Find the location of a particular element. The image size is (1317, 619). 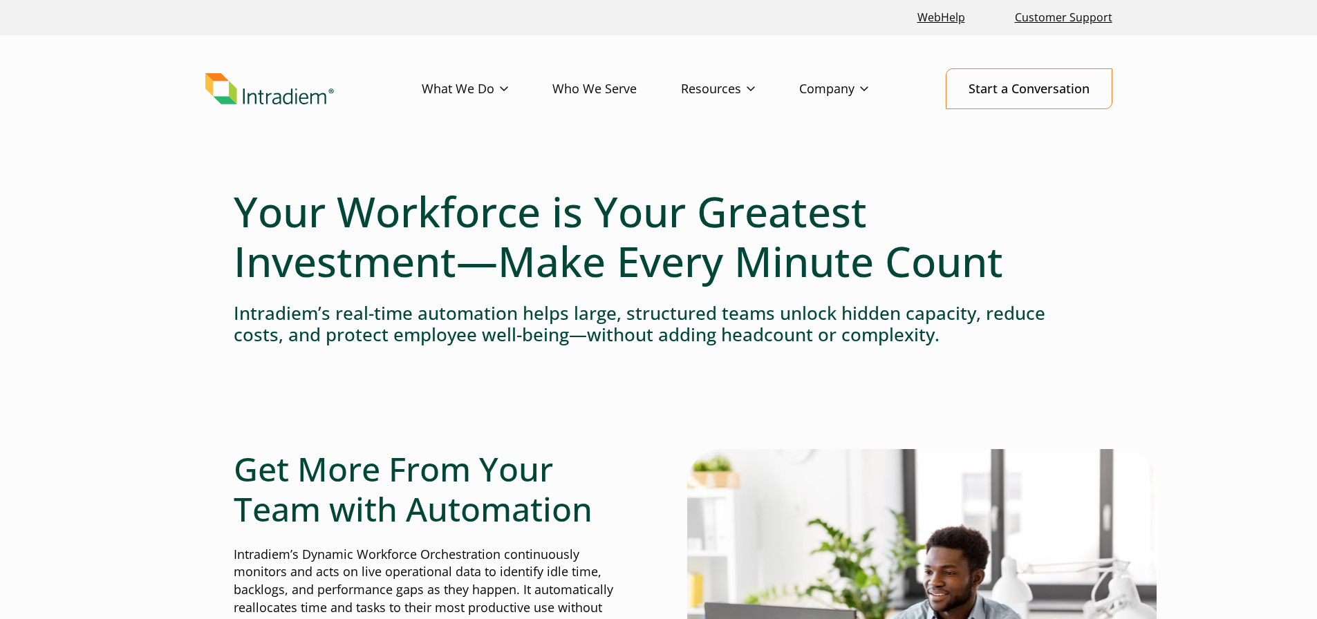

a: Link opens in a new window is located at coordinates (941, 17).